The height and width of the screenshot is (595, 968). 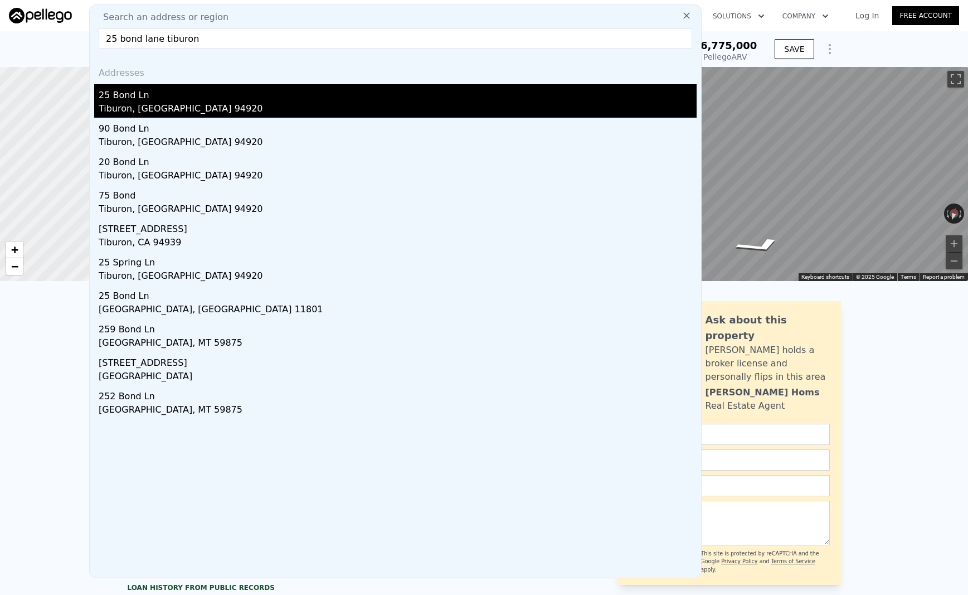 What do you see at coordinates (14, 250) in the screenshot?
I see `a: Zoom in` at bounding box center [14, 250].